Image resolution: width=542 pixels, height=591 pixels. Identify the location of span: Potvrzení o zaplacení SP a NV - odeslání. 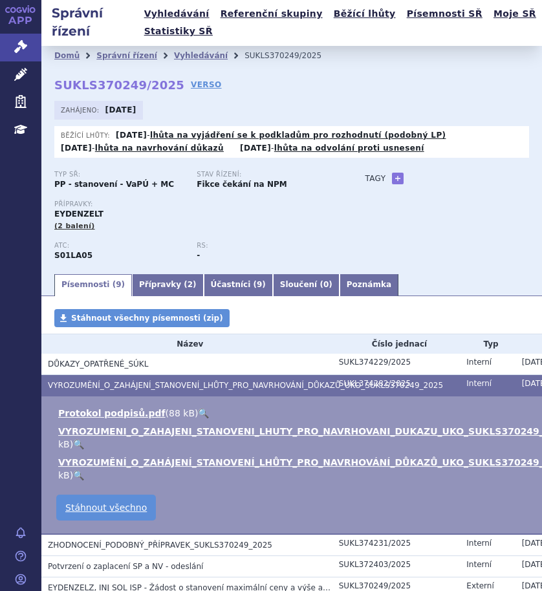
(125, 566).